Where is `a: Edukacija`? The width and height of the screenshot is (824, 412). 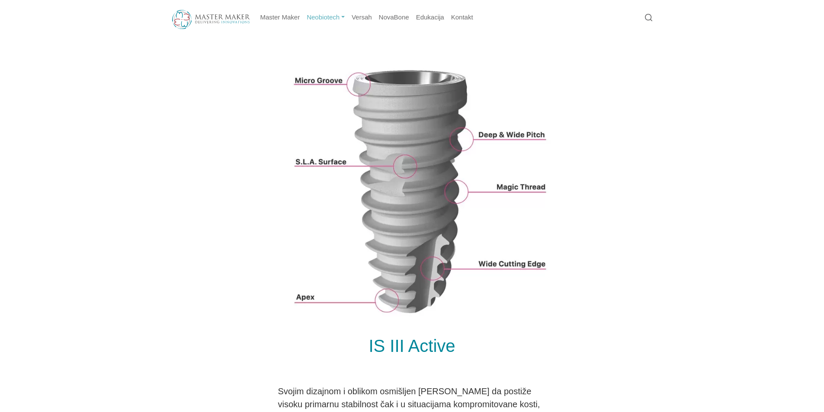 a: Edukacija is located at coordinates (430, 17).